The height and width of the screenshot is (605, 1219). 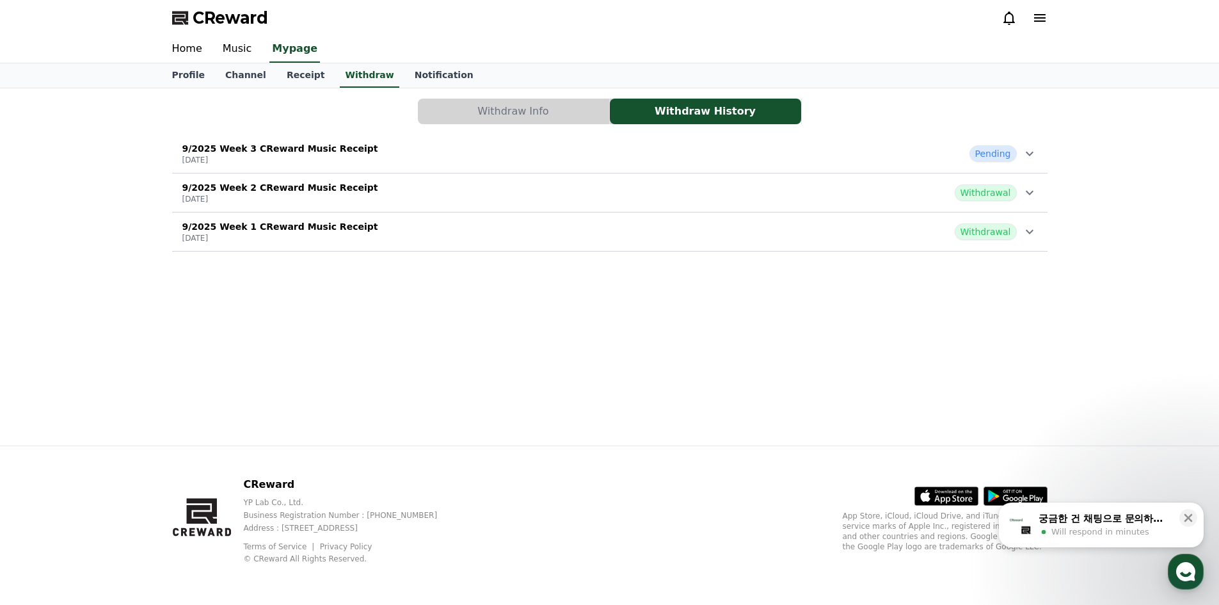 What do you see at coordinates (220, 18) in the screenshot?
I see `a: CReward` at bounding box center [220, 18].